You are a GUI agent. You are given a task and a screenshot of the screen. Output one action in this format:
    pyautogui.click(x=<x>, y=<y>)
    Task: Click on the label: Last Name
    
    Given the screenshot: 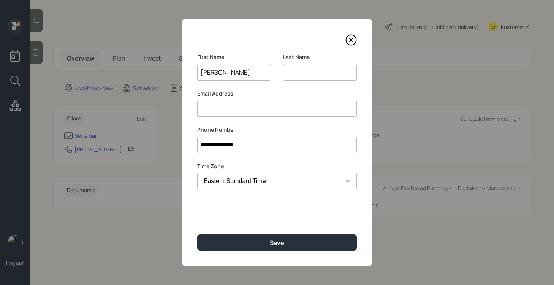 What is the action you would take?
    pyautogui.click(x=320, y=57)
    